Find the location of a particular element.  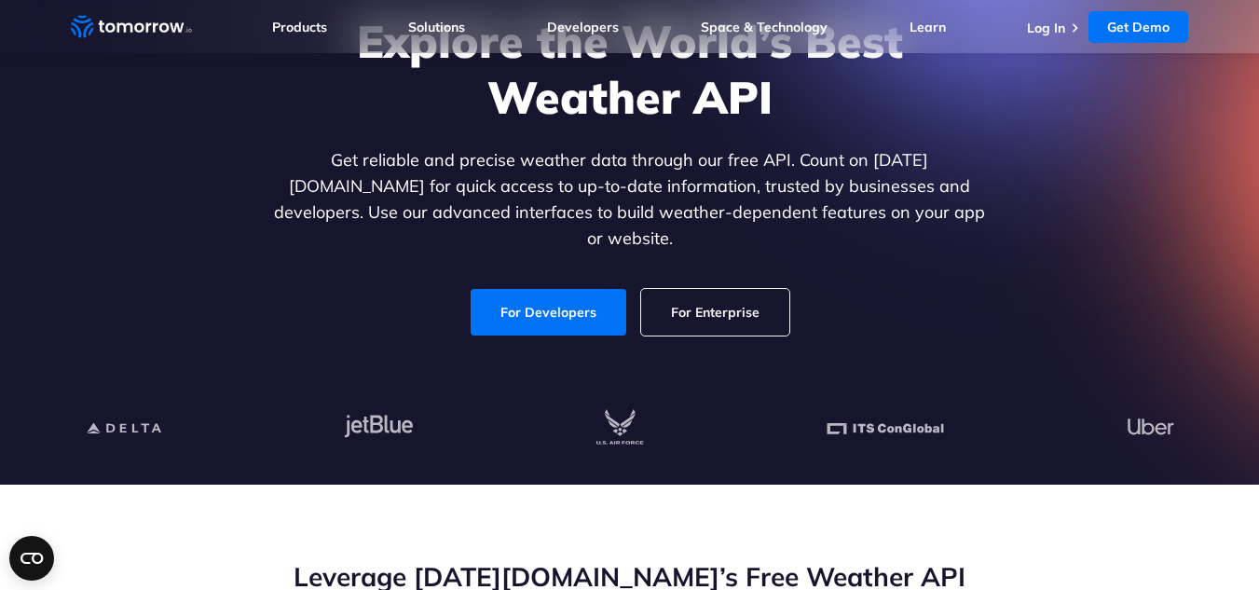

a: Products is located at coordinates (299, 27).